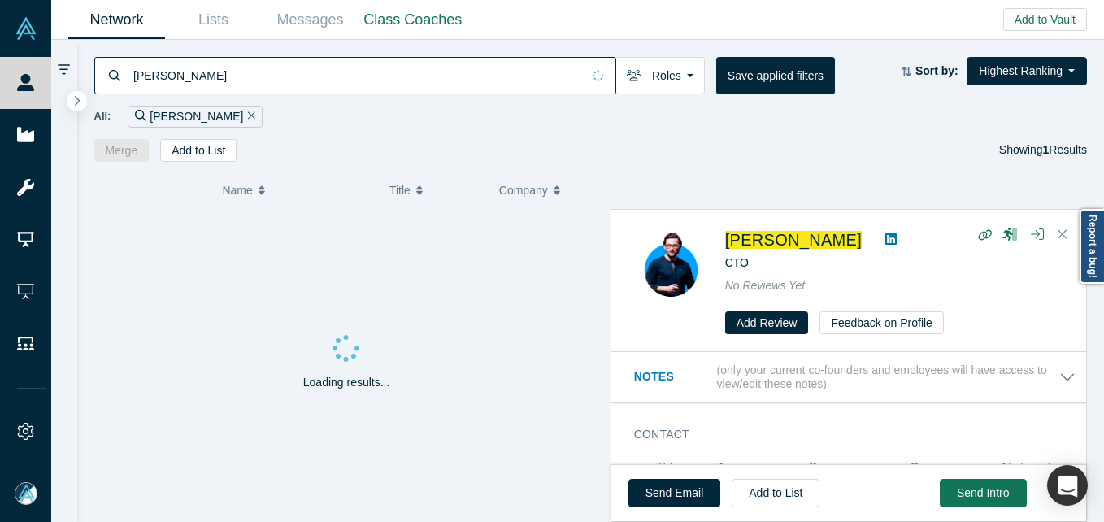  I want to click on img: Mia Scott's Account, so click(26, 493).